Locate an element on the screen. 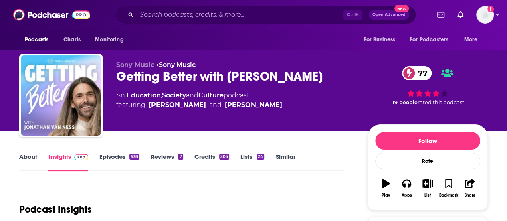 The image size is (507, 221). div: 305 is located at coordinates (224, 157).